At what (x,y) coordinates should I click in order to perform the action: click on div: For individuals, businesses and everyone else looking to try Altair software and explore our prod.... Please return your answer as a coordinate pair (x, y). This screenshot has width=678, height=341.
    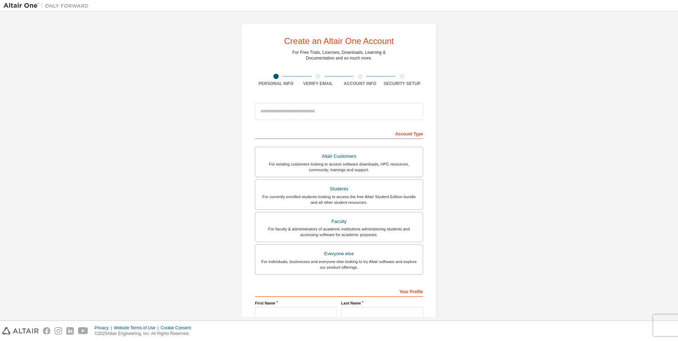
    Looking at the image, I should click on (339, 265).